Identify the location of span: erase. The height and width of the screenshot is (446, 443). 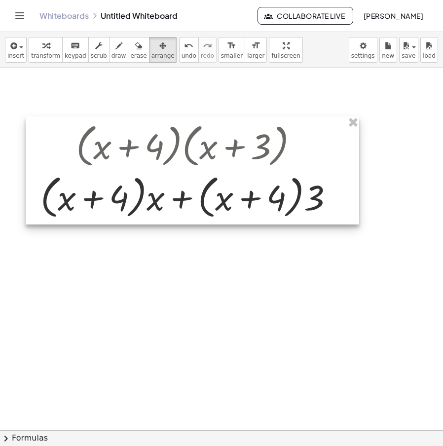
(138, 56).